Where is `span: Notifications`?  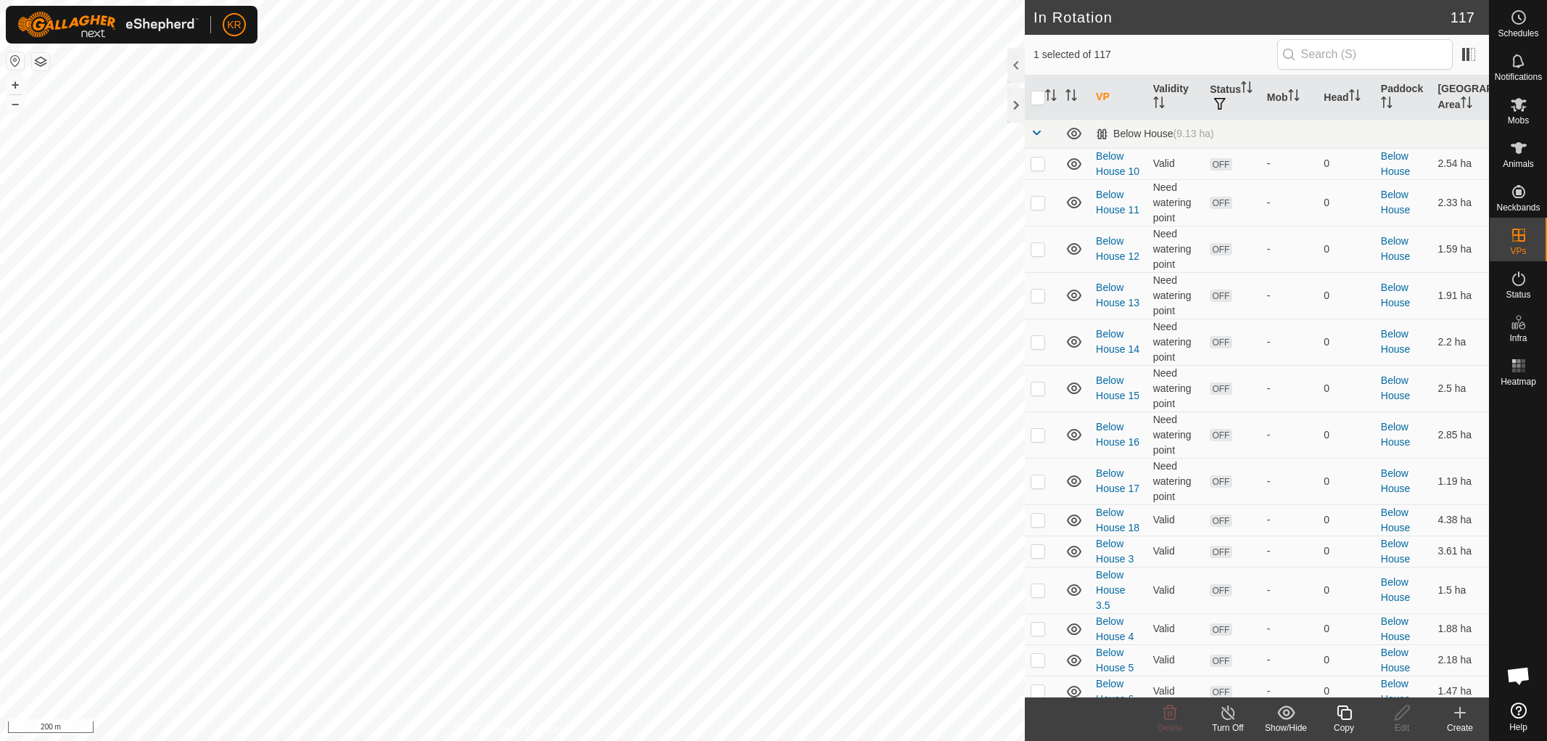
span: Notifications is located at coordinates (1518, 77).